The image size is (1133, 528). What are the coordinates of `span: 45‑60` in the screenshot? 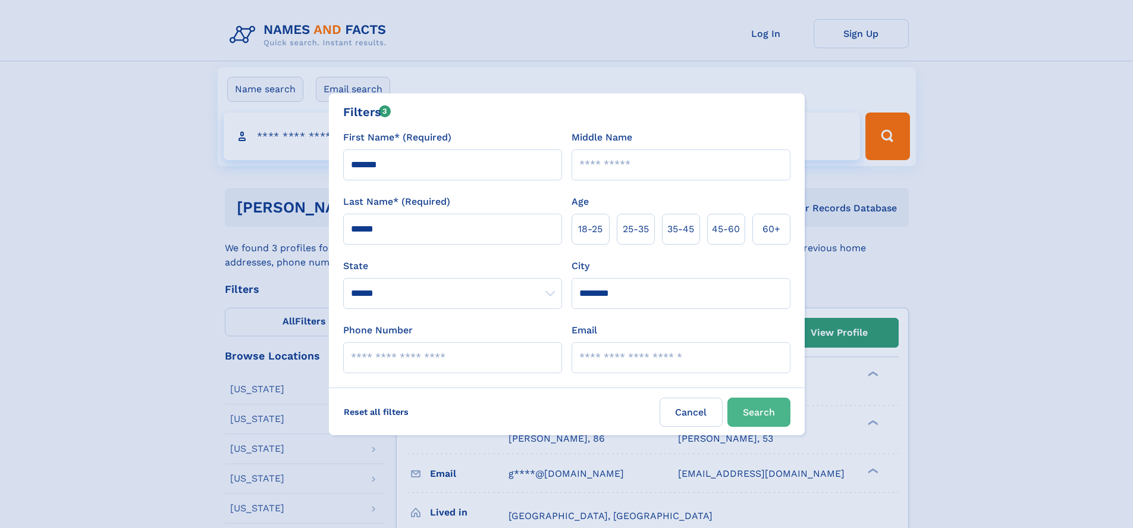 It's located at (726, 229).